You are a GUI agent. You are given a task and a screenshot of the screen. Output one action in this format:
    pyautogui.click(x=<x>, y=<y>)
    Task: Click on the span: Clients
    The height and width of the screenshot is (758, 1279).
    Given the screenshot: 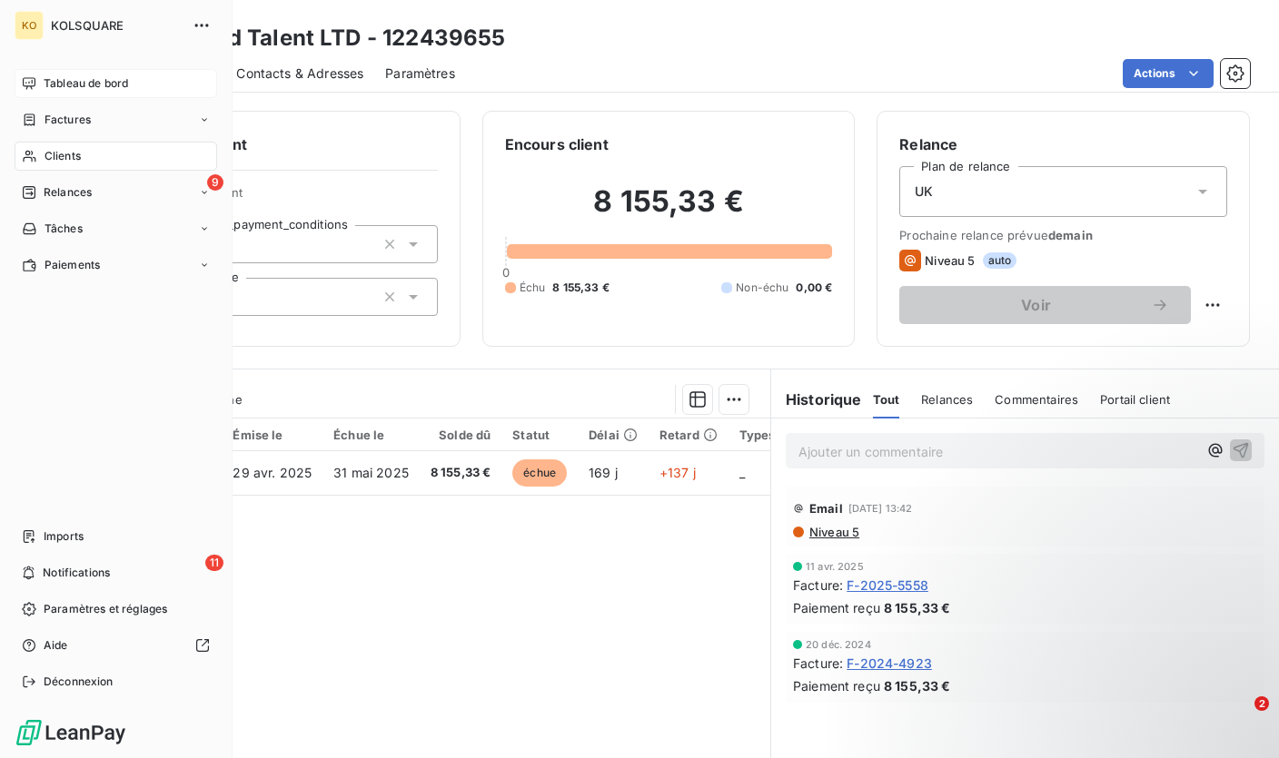 What is the action you would take?
    pyautogui.click(x=63, y=156)
    